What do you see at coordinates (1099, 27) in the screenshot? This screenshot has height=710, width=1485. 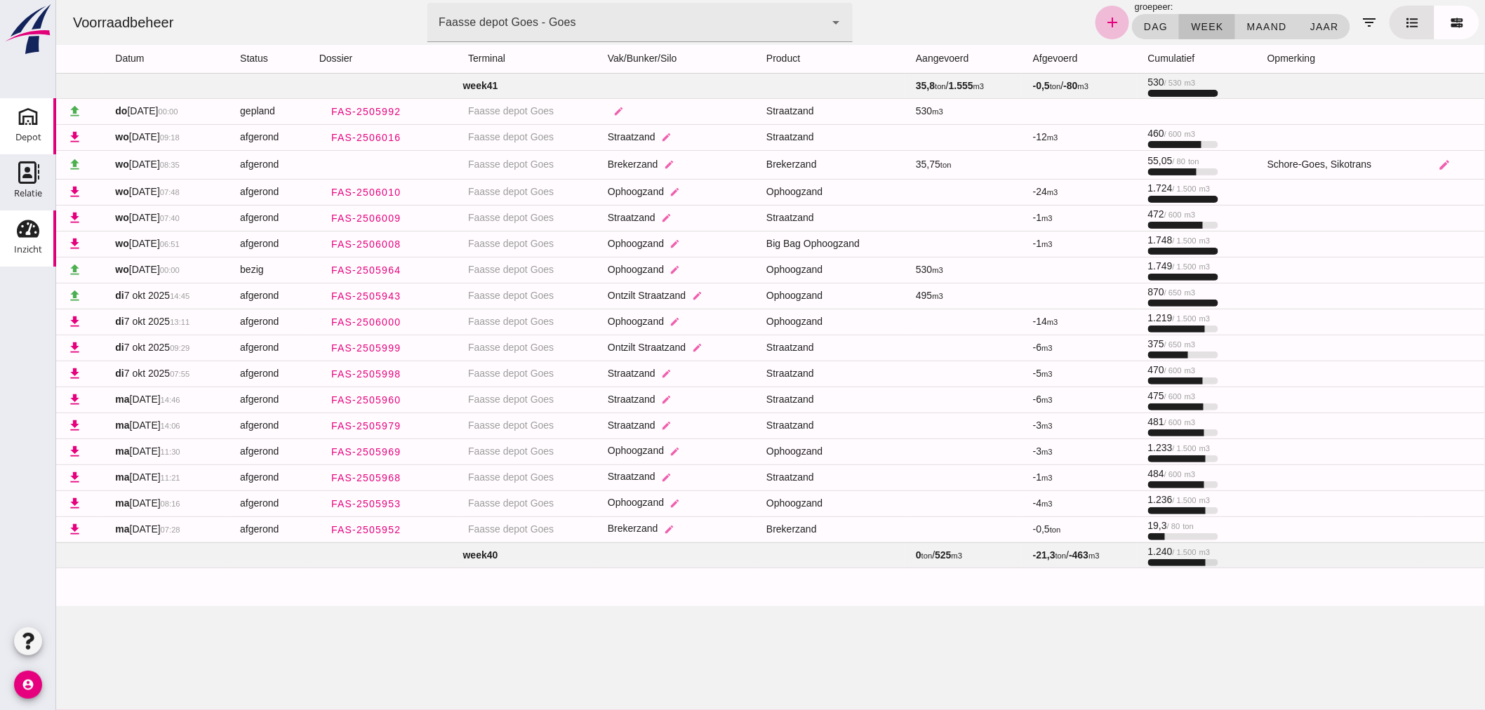 I see `button: dag` at bounding box center [1099, 27].